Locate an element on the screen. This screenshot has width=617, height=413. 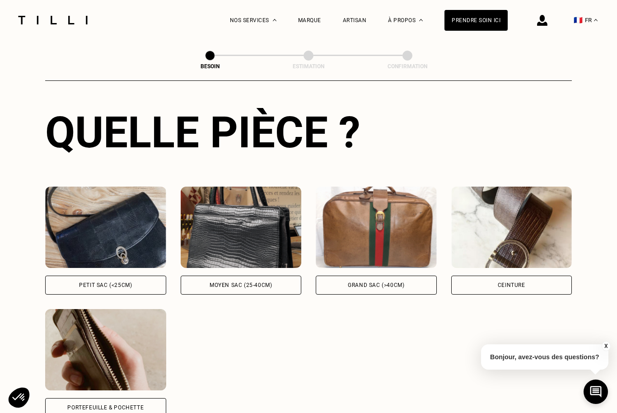
img: Menu déroulant à propos is located at coordinates (421, 20).